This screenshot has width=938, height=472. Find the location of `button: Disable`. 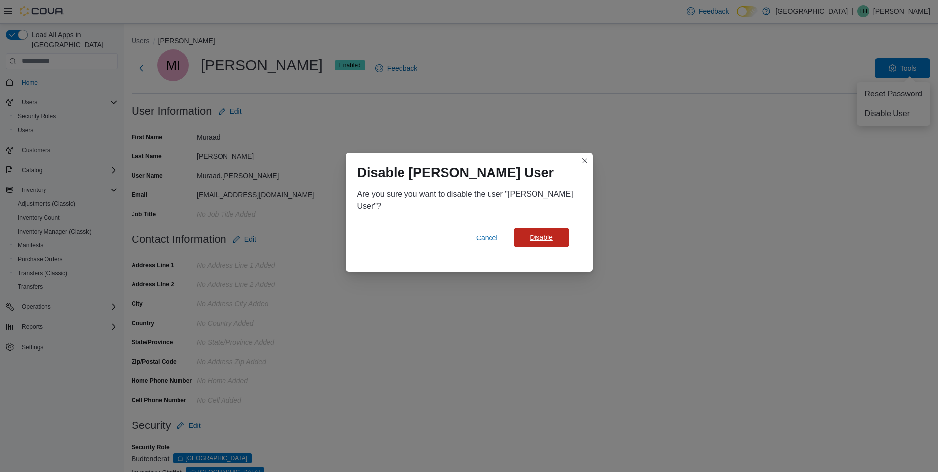

button: Disable is located at coordinates (541, 237).